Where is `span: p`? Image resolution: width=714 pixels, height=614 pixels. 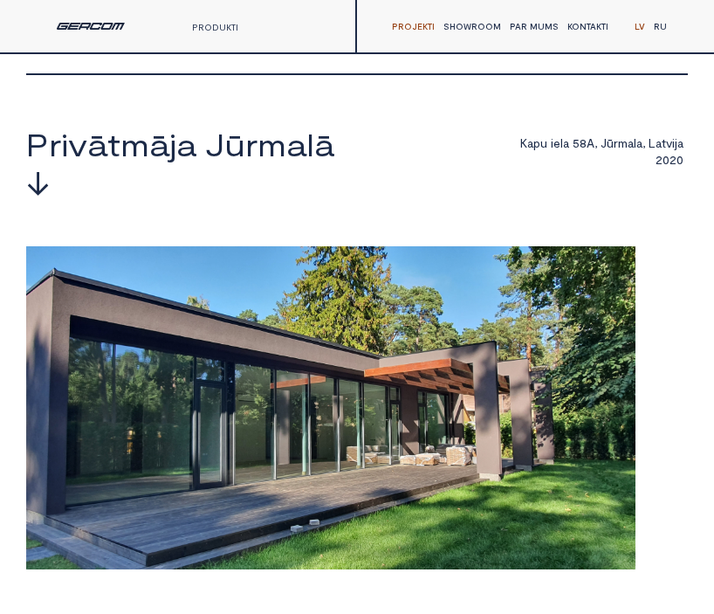
span: p is located at coordinates (537, 143).